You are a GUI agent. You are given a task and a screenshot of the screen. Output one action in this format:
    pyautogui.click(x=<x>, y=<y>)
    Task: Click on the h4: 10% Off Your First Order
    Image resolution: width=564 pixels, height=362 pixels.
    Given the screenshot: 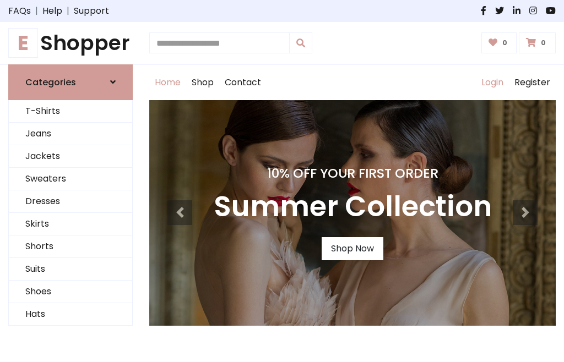 What is the action you would take?
    pyautogui.click(x=352, y=173)
    